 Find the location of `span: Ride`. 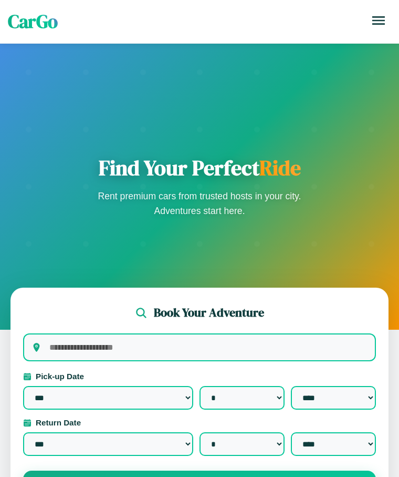

span: Ride is located at coordinates (280, 168).